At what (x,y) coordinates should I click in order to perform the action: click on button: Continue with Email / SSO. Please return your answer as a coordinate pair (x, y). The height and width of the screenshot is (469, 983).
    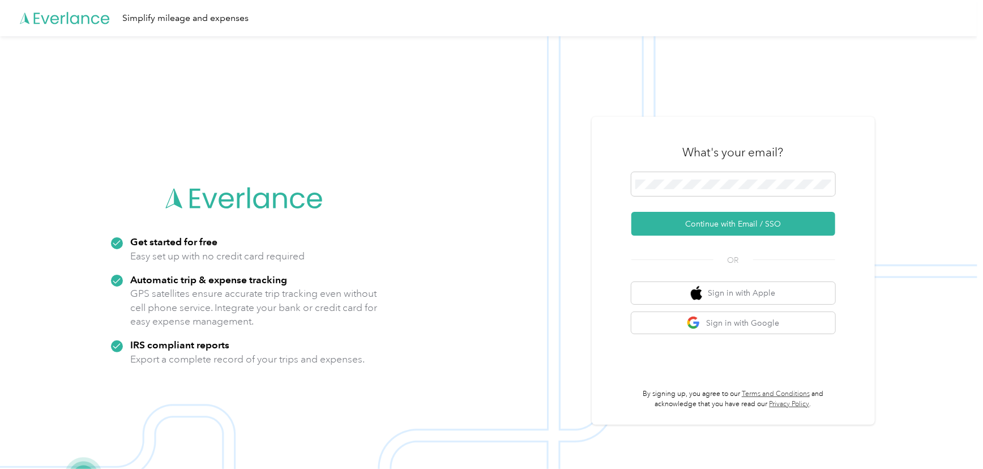
    Looking at the image, I should click on (733, 224).